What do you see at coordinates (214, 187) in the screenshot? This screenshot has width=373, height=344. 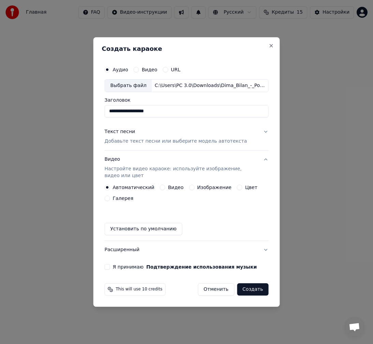 I see `label: Изображение` at bounding box center [214, 187].